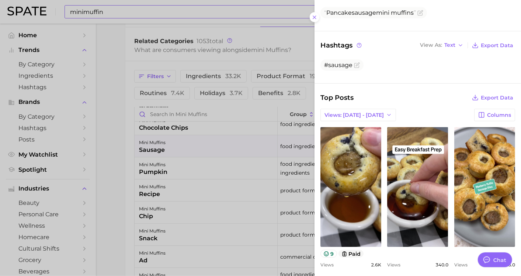  Describe the element at coordinates (329, 254) in the screenshot. I see `button: 9` at that location.